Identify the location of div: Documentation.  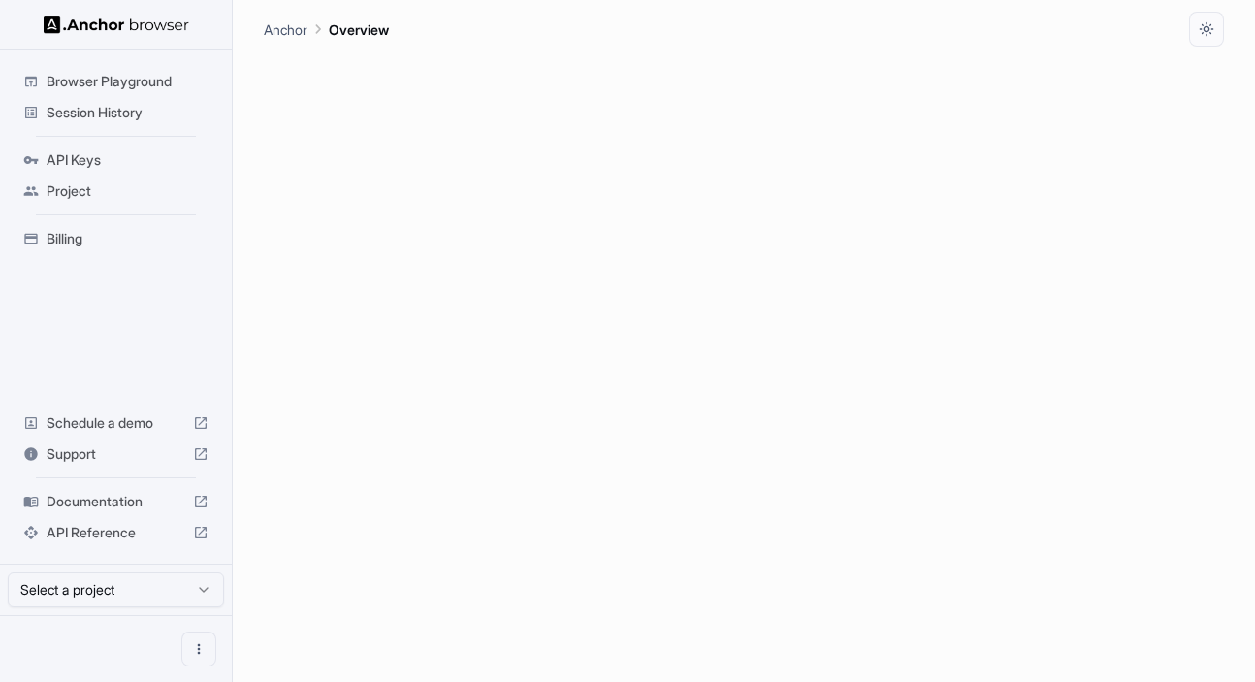
(115, 501).